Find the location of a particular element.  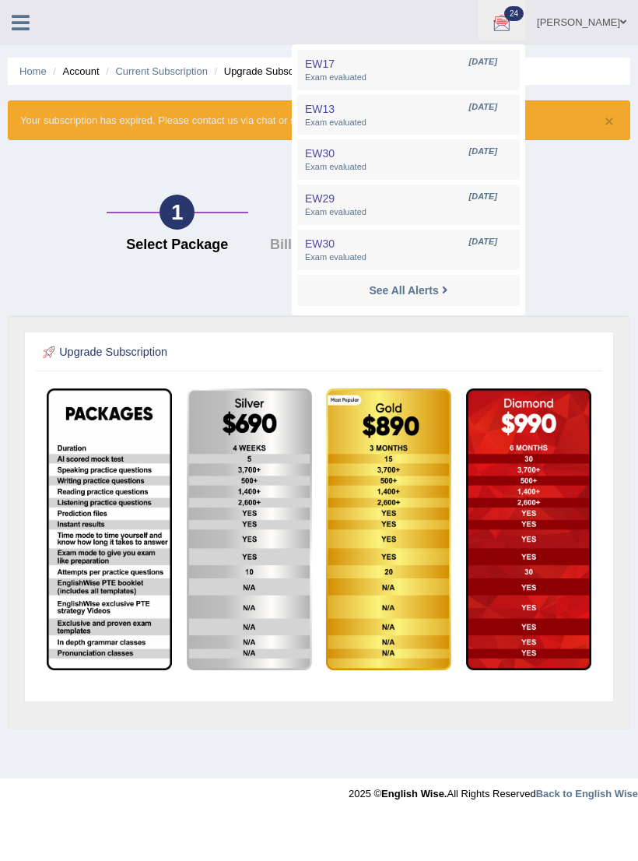

span: EW13 is located at coordinates (320, 109).